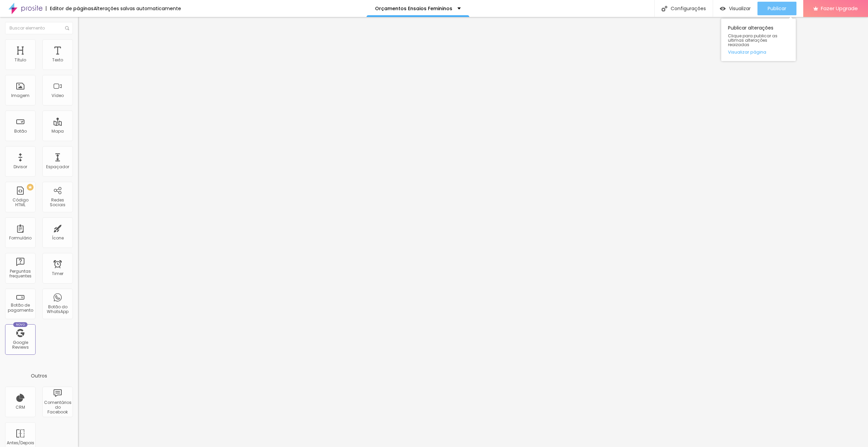  I want to click on div: Título, so click(20, 60).